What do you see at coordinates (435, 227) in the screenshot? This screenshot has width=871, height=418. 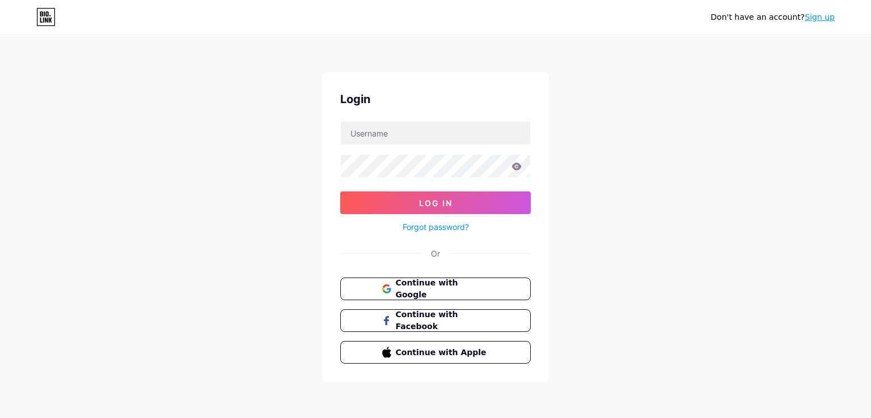 I see `a: Forgot password?` at bounding box center [435, 227].